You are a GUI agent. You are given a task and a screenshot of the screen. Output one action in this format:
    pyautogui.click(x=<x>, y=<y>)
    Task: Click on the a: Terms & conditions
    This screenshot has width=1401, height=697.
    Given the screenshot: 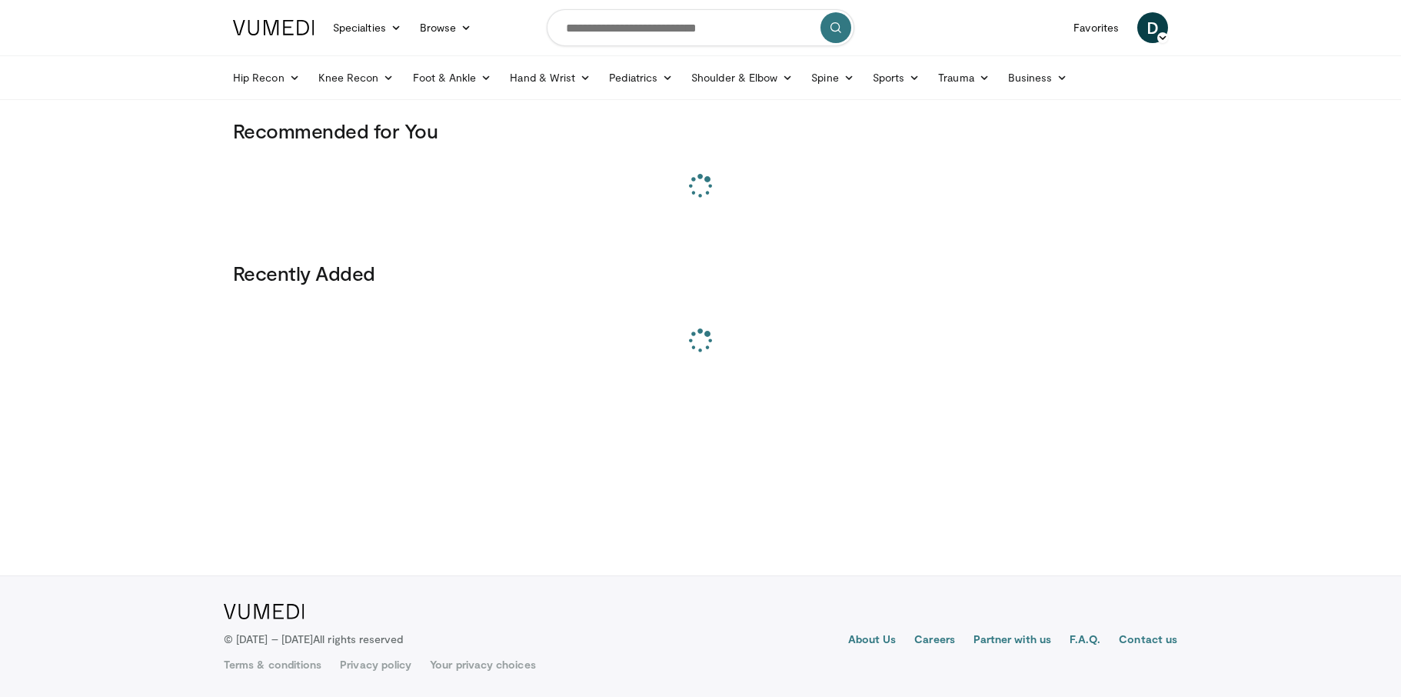 What is the action you would take?
    pyautogui.click(x=272, y=664)
    